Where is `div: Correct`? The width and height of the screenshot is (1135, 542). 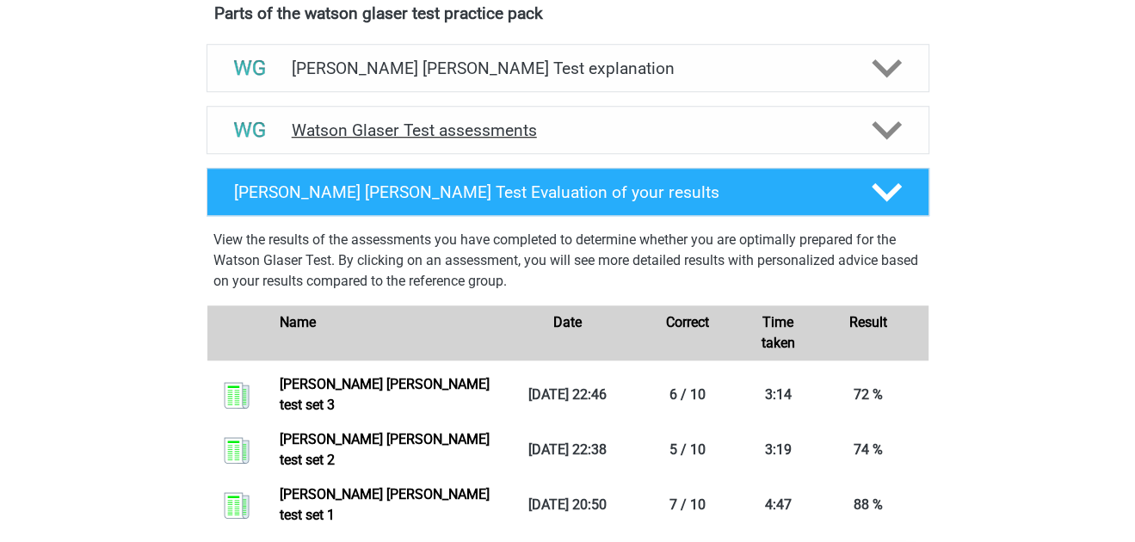 div: Correct is located at coordinates (688, 333).